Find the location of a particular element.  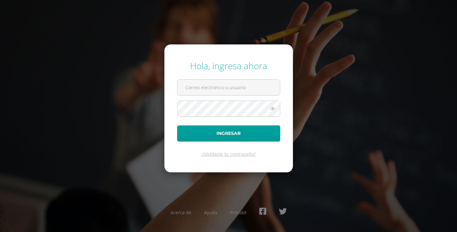

a: Ayuda is located at coordinates (211, 212).